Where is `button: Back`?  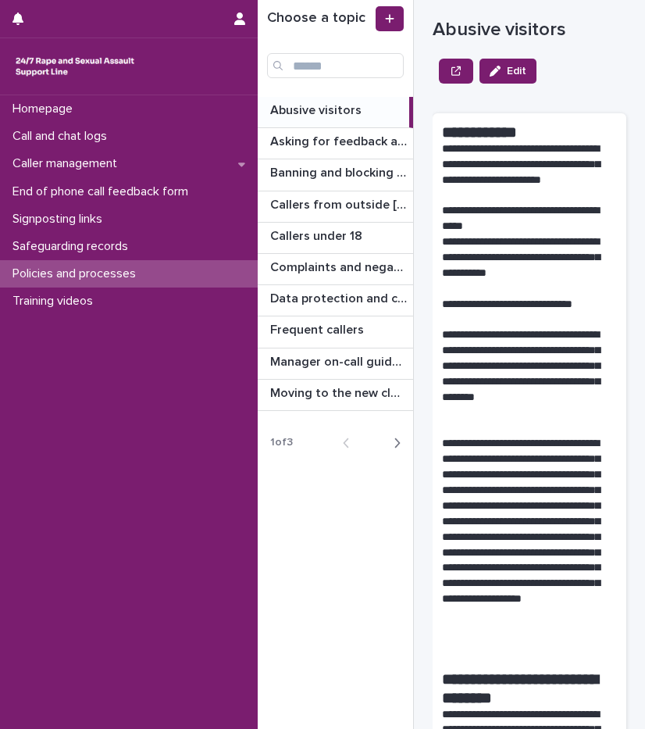
button: Back is located at coordinates (351, 443).